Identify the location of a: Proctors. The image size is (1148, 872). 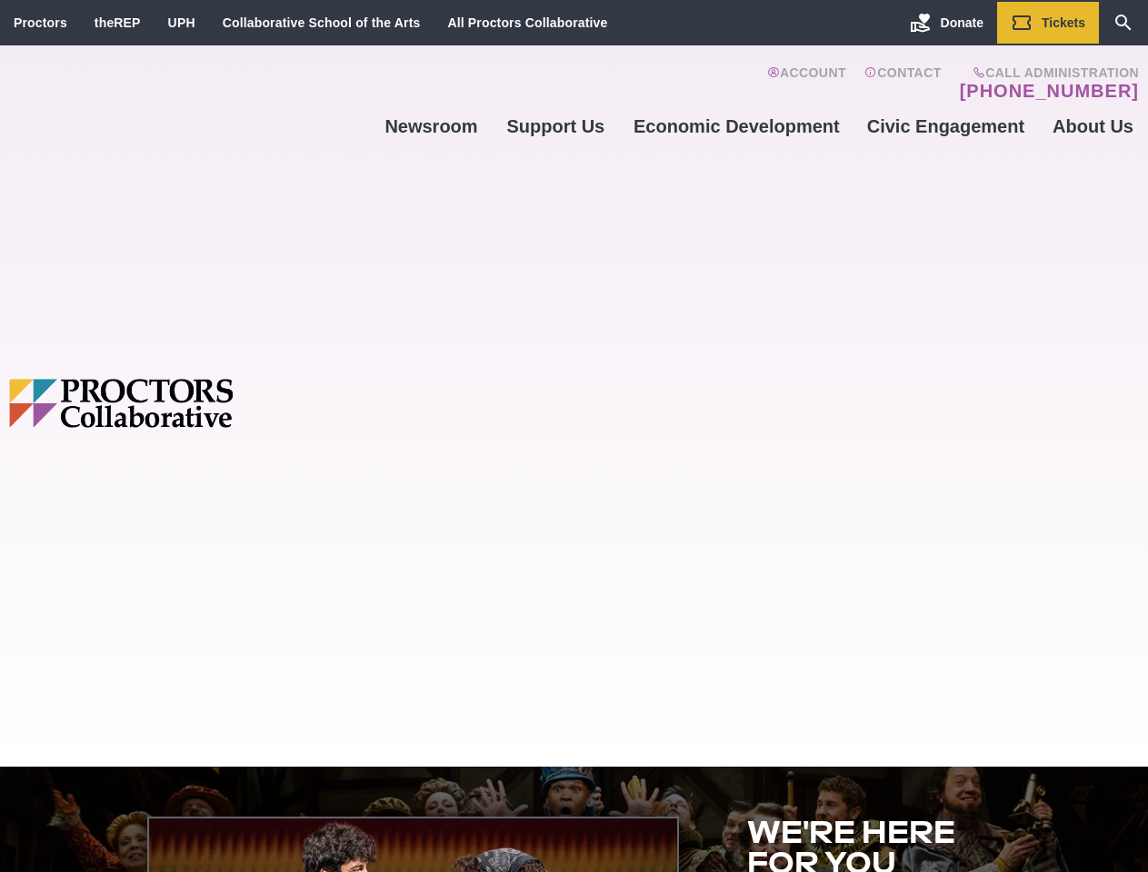
(40, 23).